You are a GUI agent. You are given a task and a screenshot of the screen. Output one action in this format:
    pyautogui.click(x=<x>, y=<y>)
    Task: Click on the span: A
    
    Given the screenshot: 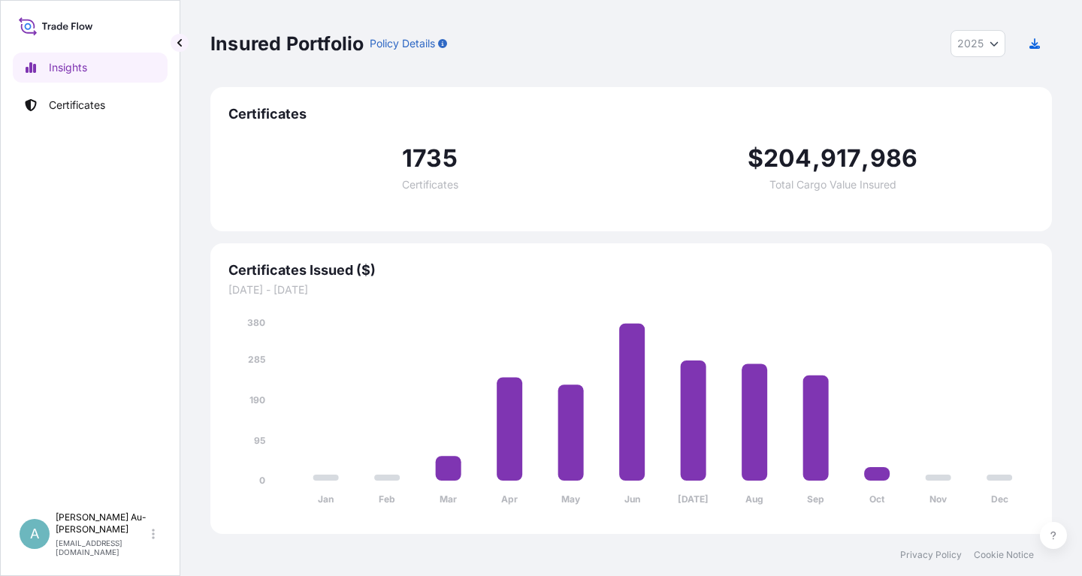 What is the action you would take?
    pyautogui.click(x=35, y=534)
    